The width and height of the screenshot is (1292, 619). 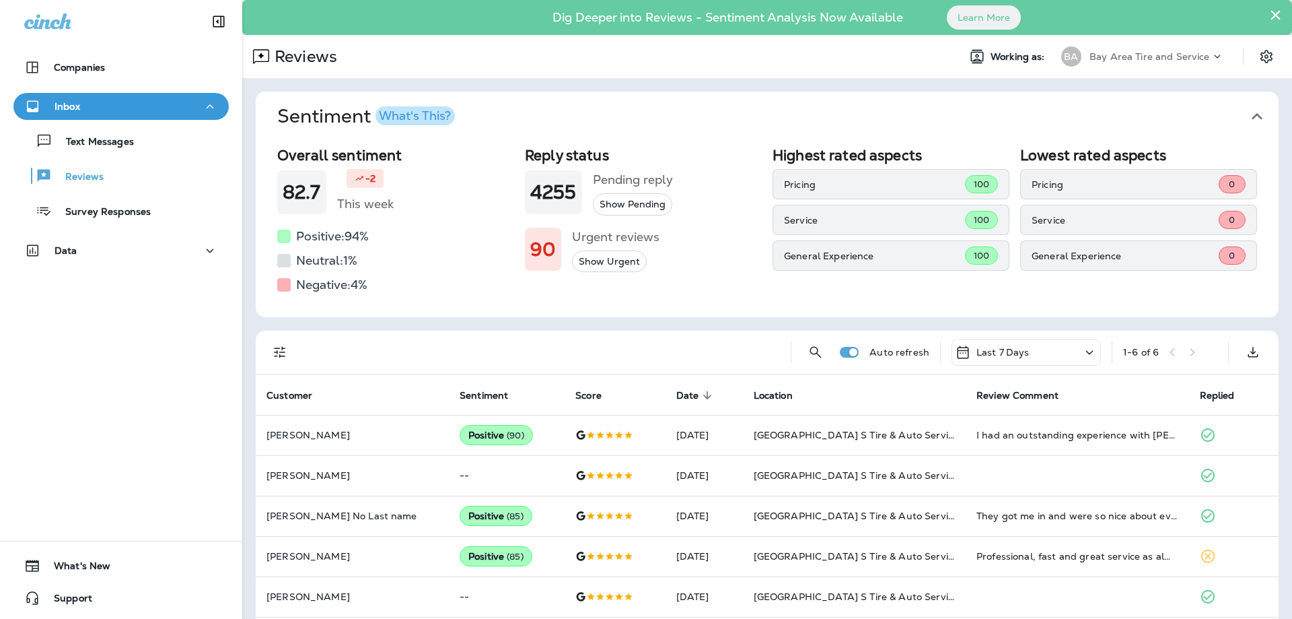 I want to click on p: Text Messages, so click(x=93, y=142).